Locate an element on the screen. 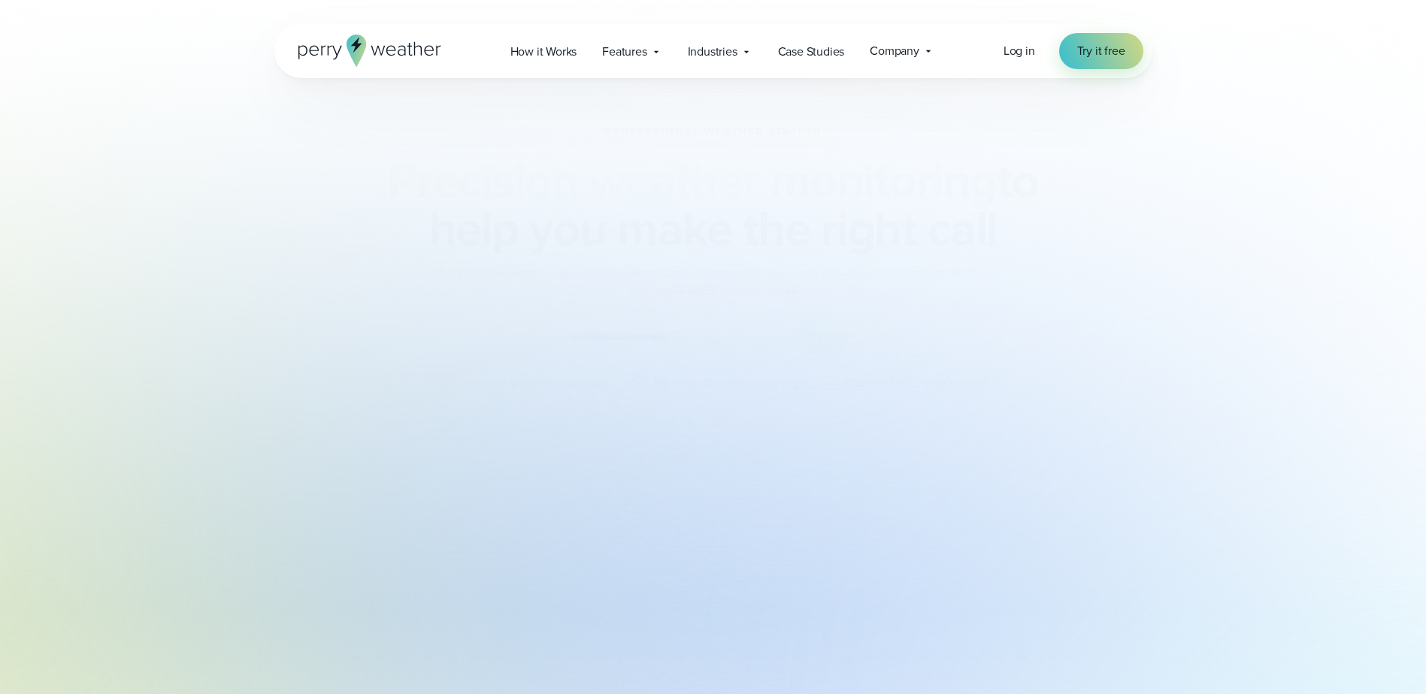 This screenshot has width=1426, height=694. a: Log in is located at coordinates (1019, 51).